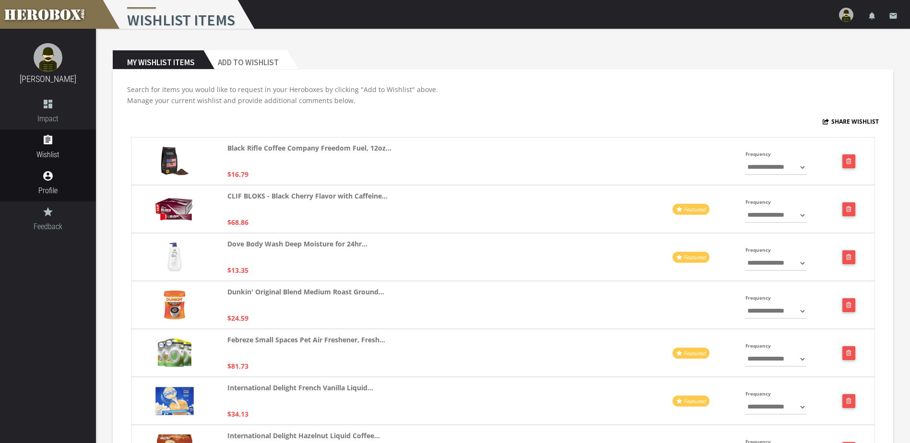  Describe the element at coordinates (238, 174) in the screenshot. I see `p: $16.79` at that location.